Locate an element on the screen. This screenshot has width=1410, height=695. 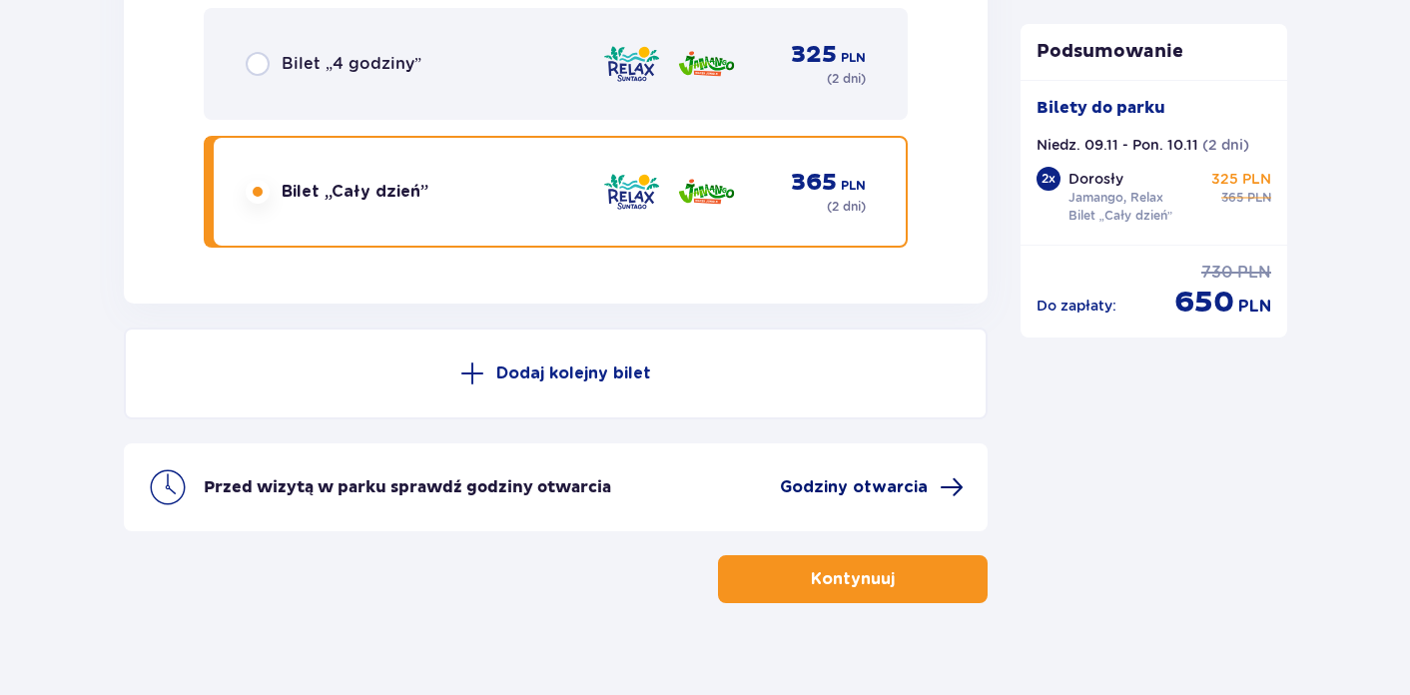
div: 2 x is located at coordinates (1048, 179).